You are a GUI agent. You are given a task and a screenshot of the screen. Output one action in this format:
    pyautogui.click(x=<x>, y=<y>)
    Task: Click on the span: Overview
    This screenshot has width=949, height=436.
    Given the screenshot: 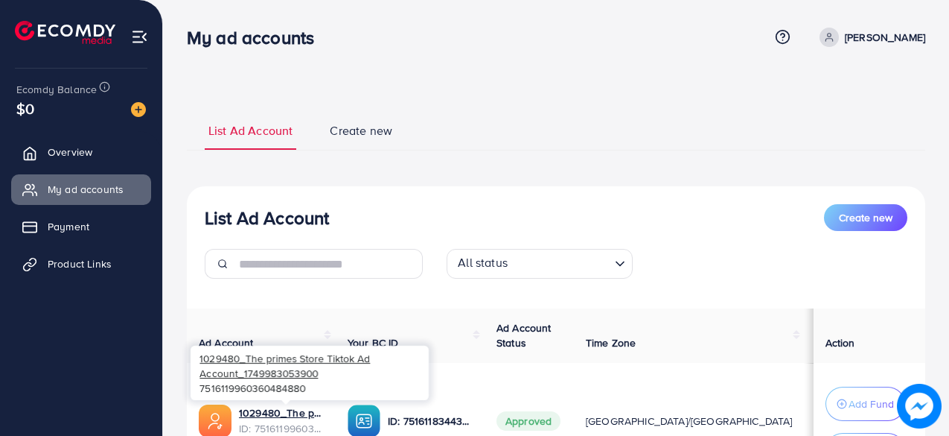 What is the action you would take?
    pyautogui.click(x=70, y=152)
    